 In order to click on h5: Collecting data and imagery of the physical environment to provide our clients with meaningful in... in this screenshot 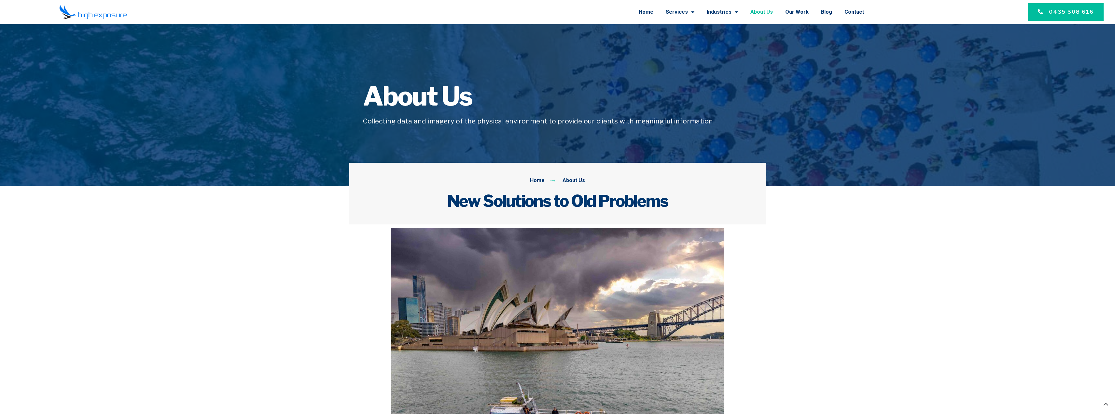, I will do `click(558, 121)`.